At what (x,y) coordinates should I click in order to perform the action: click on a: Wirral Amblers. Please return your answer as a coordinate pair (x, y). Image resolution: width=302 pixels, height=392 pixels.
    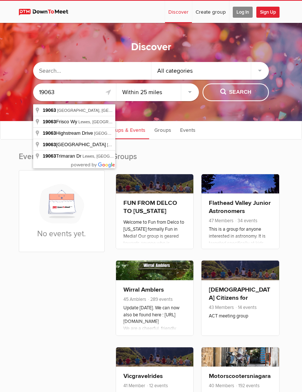
    Looking at the image, I should click on (144, 289).